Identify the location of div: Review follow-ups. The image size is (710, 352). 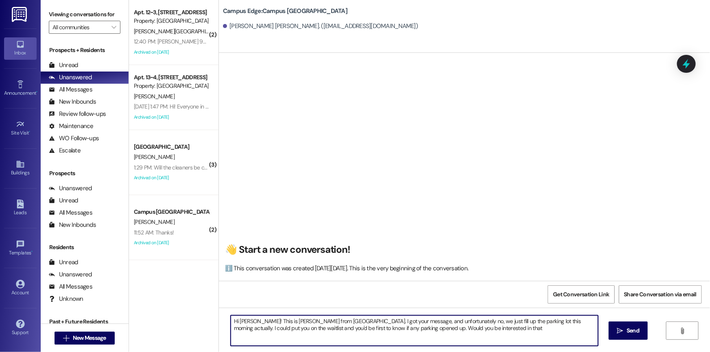
(77, 114).